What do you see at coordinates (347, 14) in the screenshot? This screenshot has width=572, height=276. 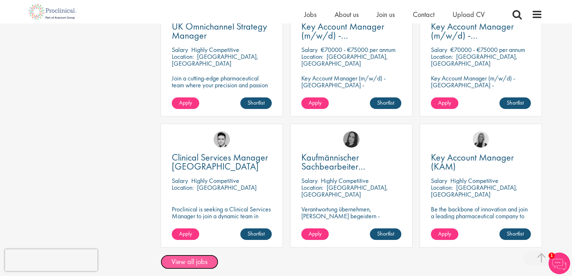 I see `span: About us` at bounding box center [347, 14].